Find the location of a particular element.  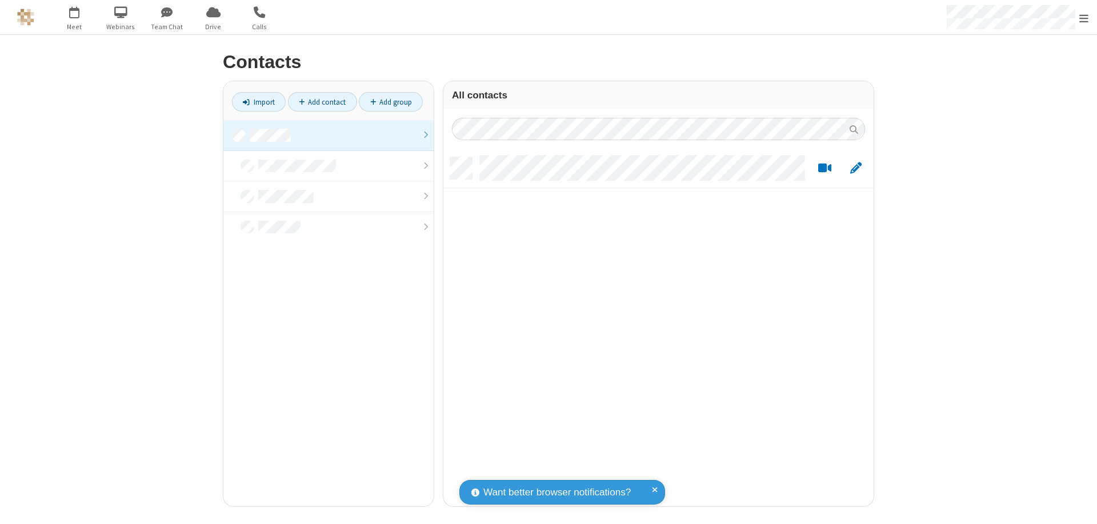

span: Calls is located at coordinates (259, 27).